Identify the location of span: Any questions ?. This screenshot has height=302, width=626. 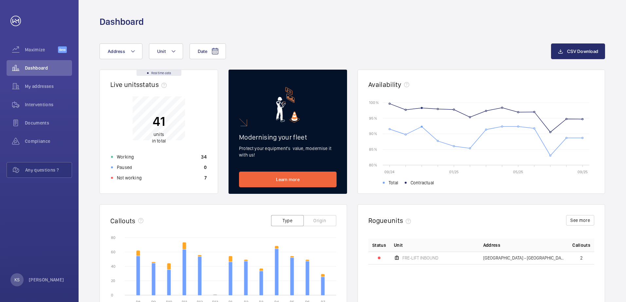
(48, 170).